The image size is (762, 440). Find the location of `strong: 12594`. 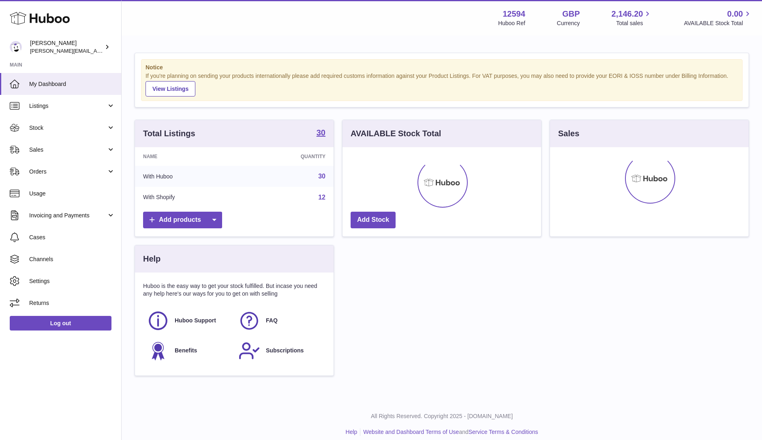

strong: 12594 is located at coordinates (514, 14).